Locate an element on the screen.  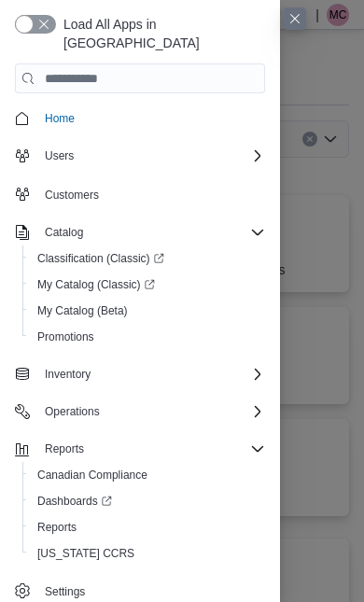
a: Reports is located at coordinates (57, 528).